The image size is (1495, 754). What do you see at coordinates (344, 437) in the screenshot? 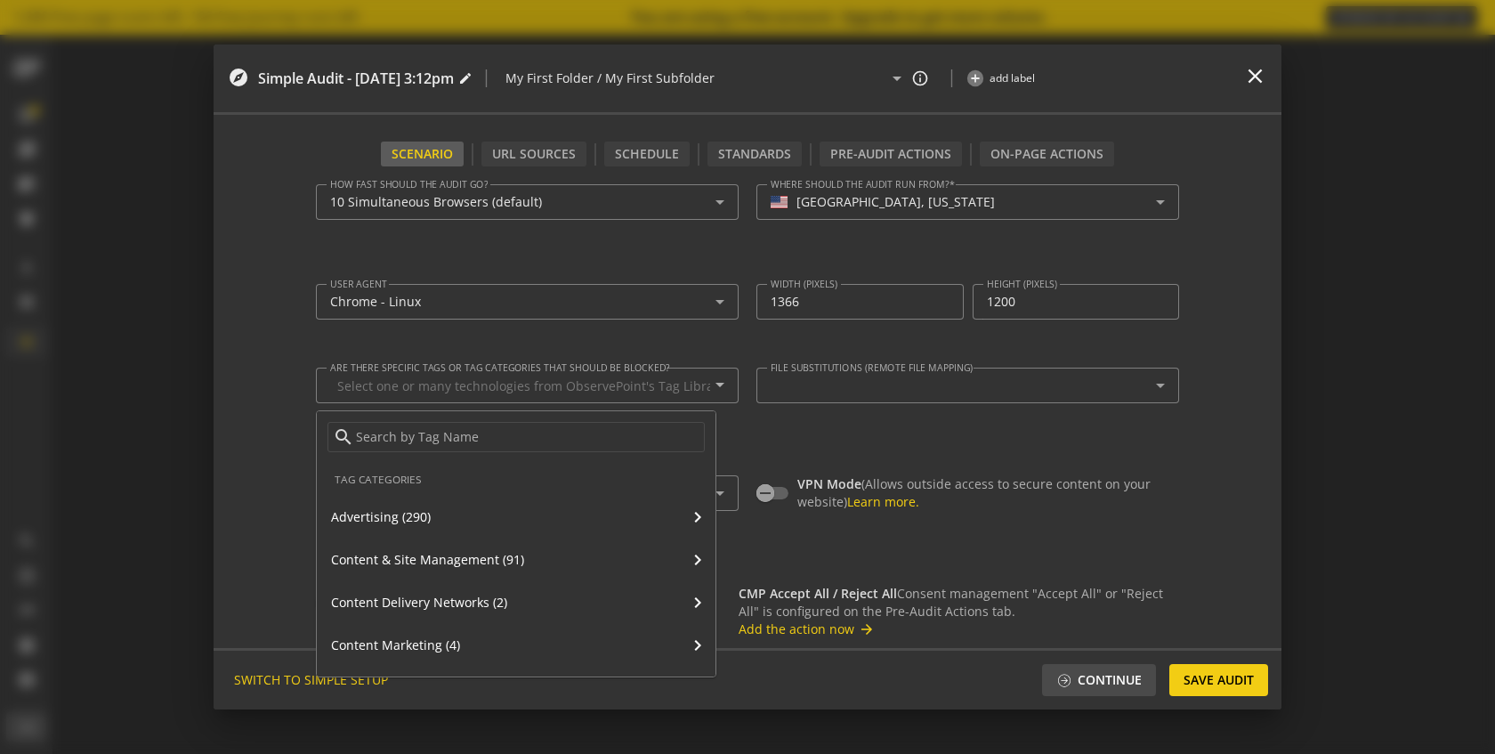
I see `mat-icon: search` at bounding box center [344, 437].